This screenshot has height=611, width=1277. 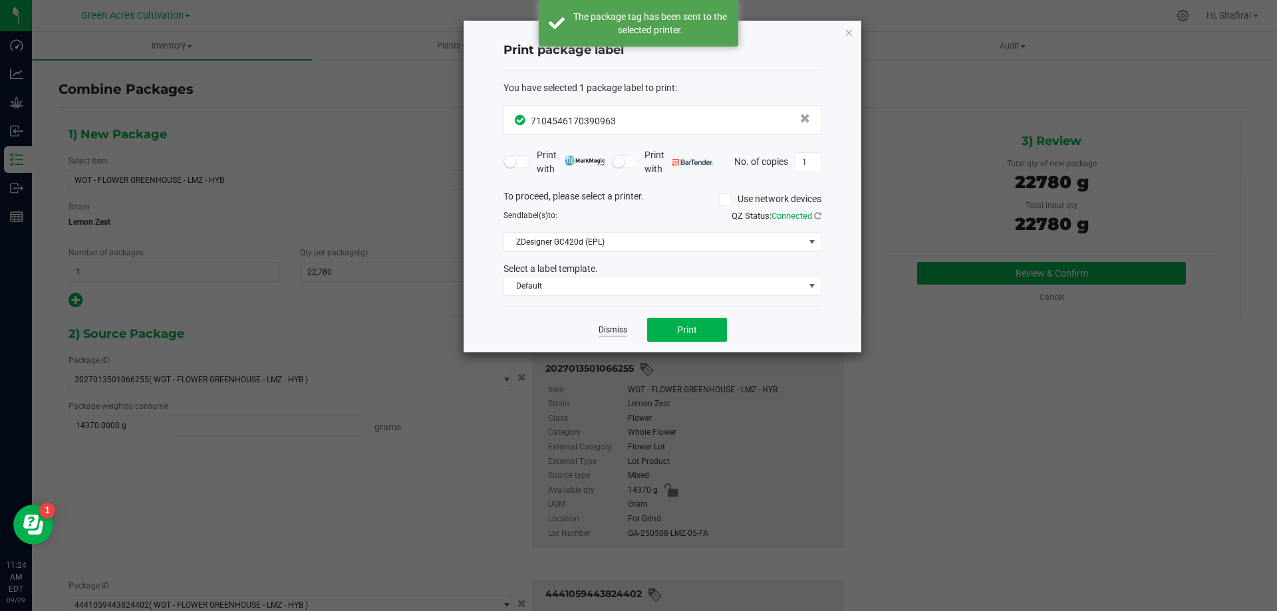 I want to click on div: Select a label template., so click(x=662, y=269).